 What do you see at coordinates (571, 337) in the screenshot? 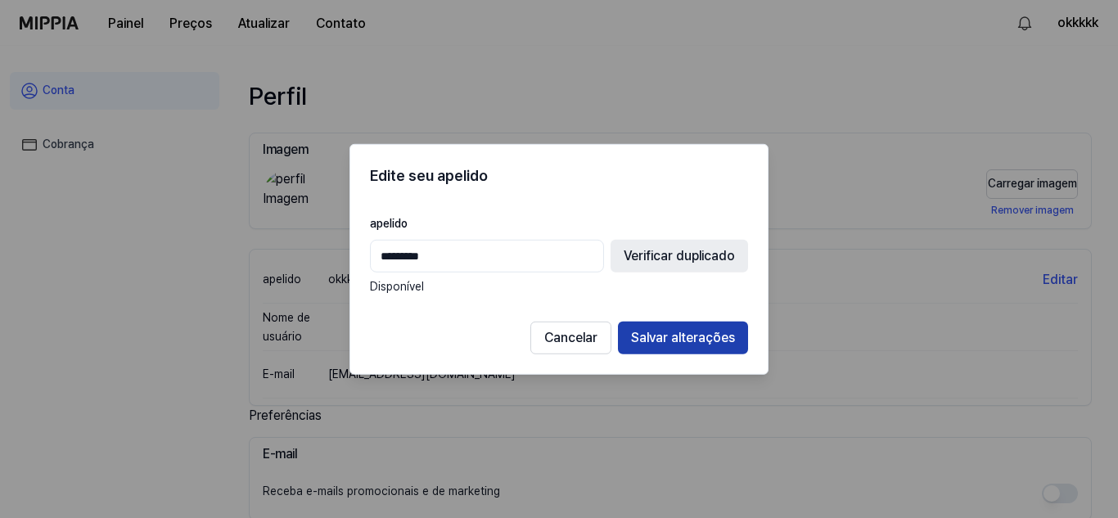
I see `font: Cancelar` at bounding box center [571, 337].